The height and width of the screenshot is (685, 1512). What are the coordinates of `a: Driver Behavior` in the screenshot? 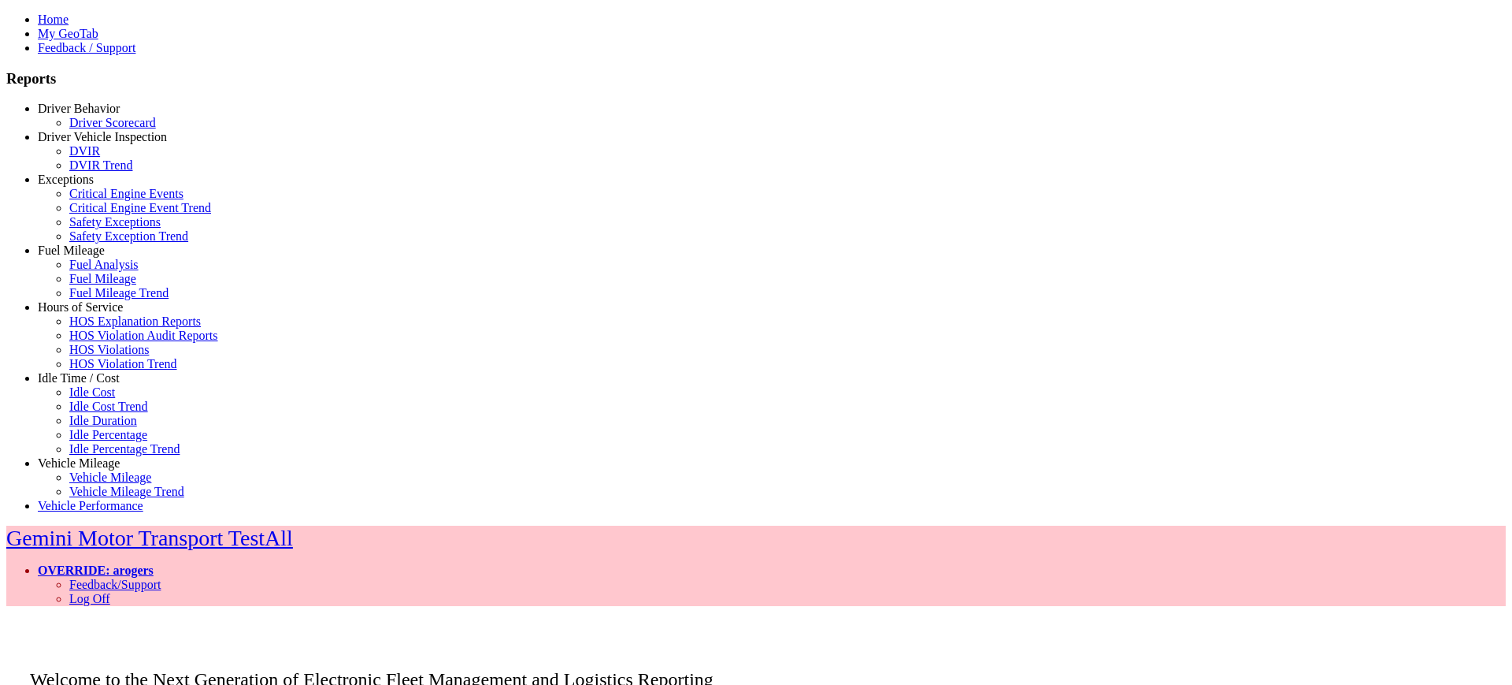 It's located at (79, 108).